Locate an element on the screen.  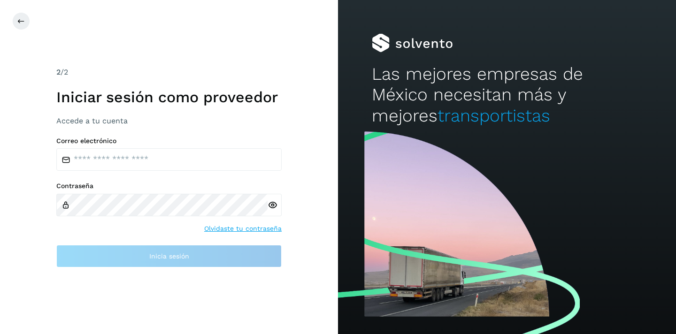
h3: Accede a tu cuenta is located at coordinates (169, 121).